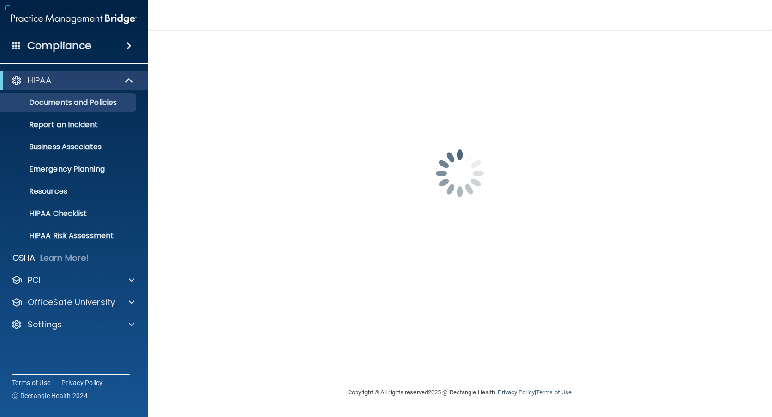 The image size is (772, 417). What do you see at coordinates (50, 395) in the screenshot?
I see `span: Ⓒ Rectangle Health 2024` at bounding box center [50, 395].